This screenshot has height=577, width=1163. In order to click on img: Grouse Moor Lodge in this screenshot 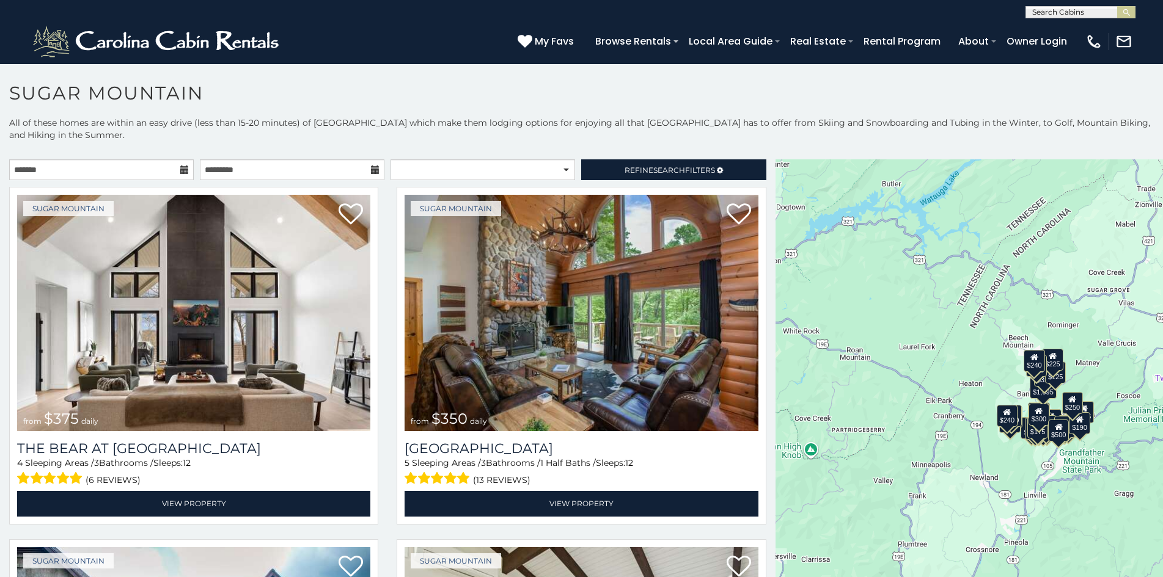, I will do `click(581, 313)`.